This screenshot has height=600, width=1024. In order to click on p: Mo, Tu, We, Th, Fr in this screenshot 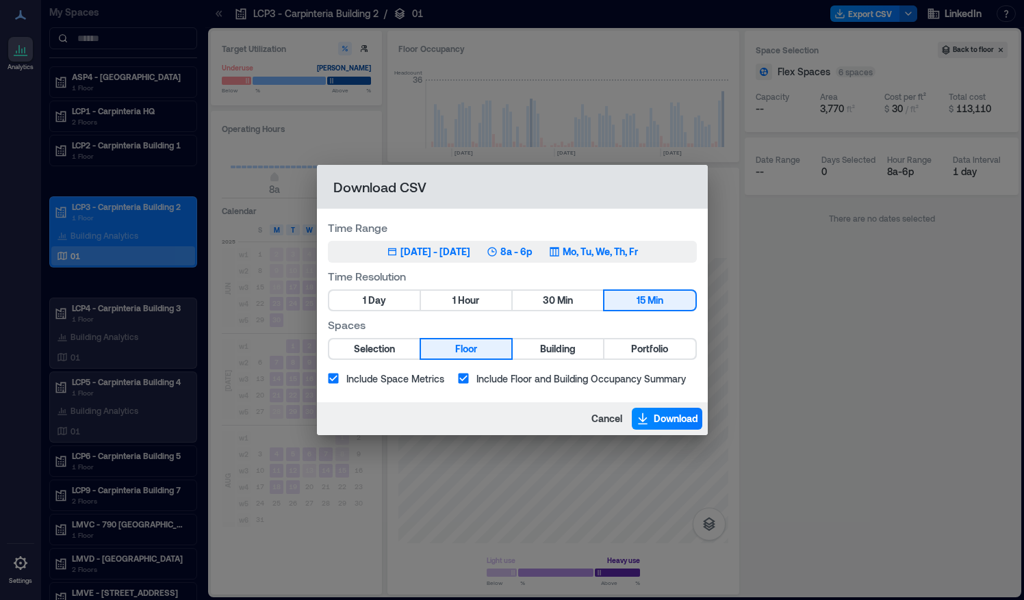, I will do `click(600, 252)`.